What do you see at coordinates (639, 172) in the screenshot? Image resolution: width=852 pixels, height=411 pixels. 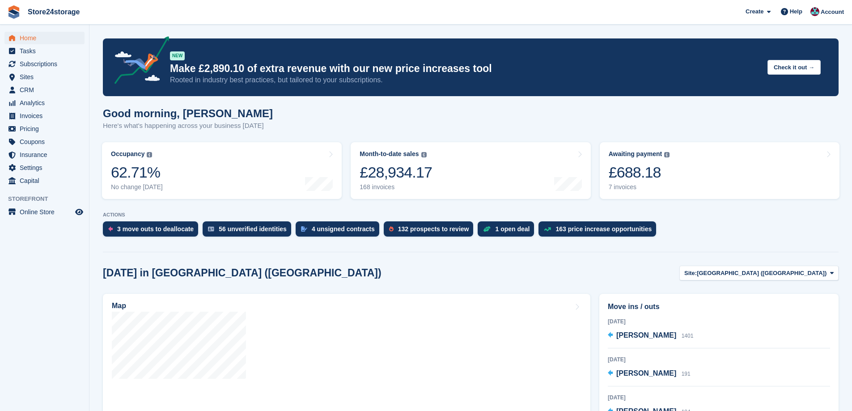 I see `div: £688.18` at bounding box center [639, 172].